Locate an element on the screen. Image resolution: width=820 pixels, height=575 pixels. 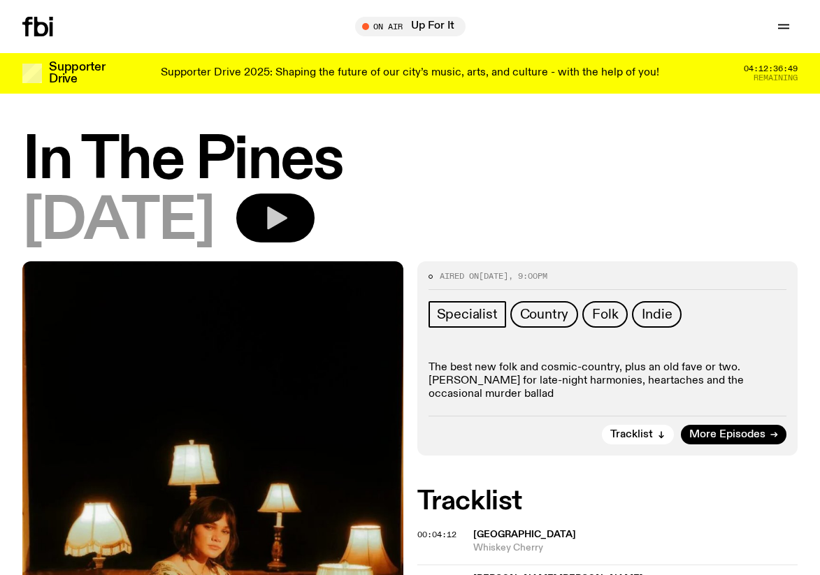
a: Indie is located at coordinates (657, 315).